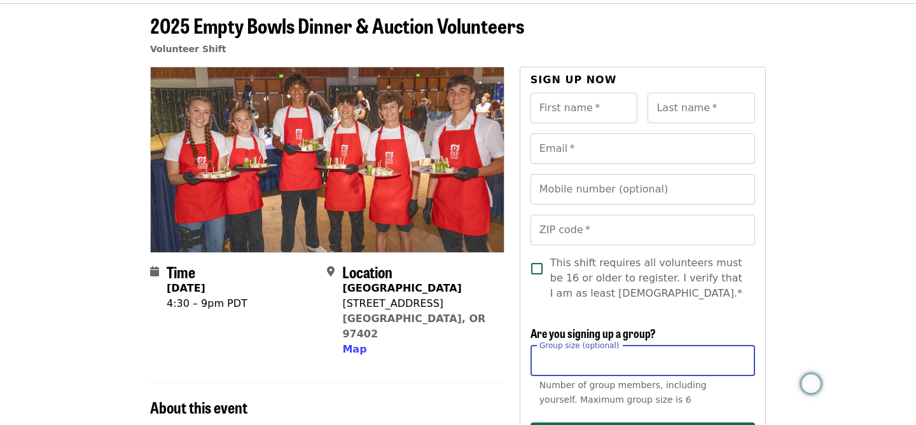  What do you see at coordinates (354, 350) in the screenshot?
I see `button: Map` at bounding box center [354, 350].